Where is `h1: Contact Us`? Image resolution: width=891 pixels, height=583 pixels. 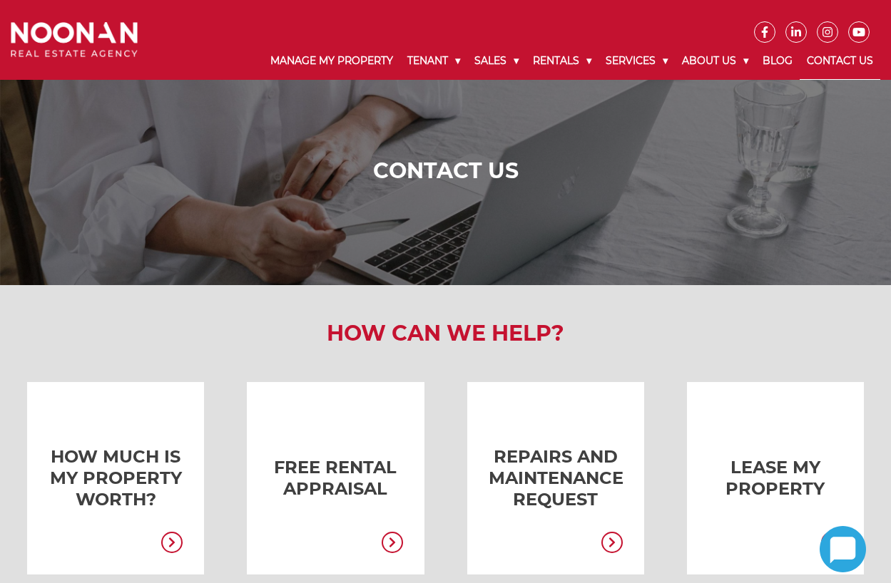 h1: Contact Us is located at coordinates (445, 171).